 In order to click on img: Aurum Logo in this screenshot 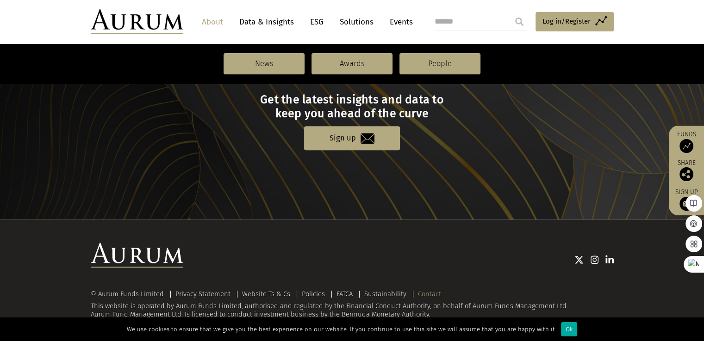, I will do `click(137, 255)`.